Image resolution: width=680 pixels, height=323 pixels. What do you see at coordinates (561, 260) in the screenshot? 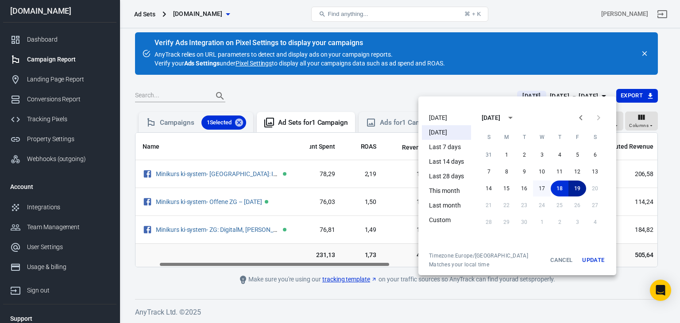
I see `button: Cancel` at bounding box center [561, 260].